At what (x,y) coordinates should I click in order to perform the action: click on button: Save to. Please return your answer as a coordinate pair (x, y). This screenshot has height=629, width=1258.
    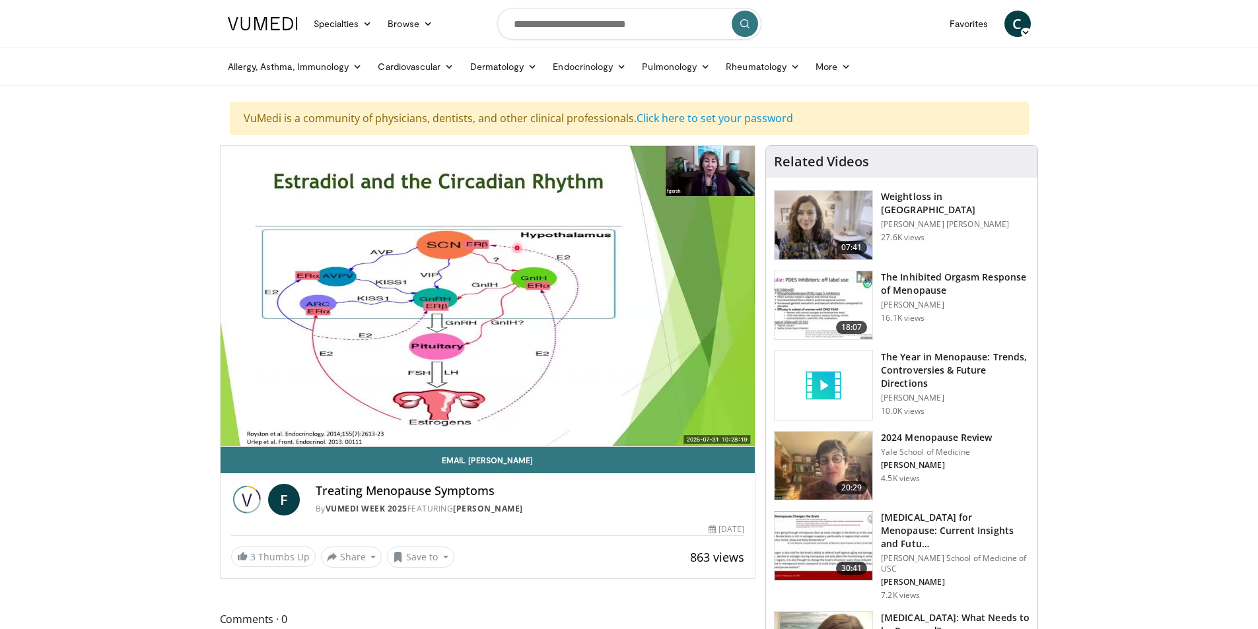
    Looking at the image, I should click on (421, 557).